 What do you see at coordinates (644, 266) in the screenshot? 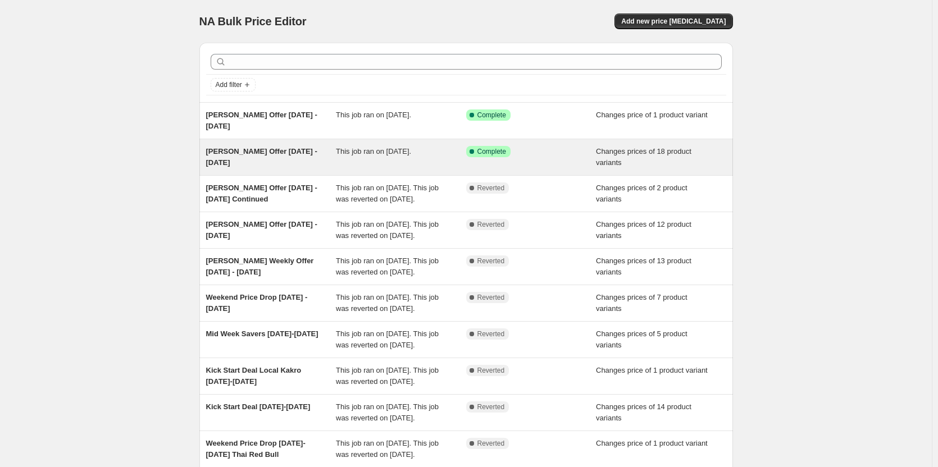
I see `span: Changes prices of 13 product variants` at bounding box center [644, 266].